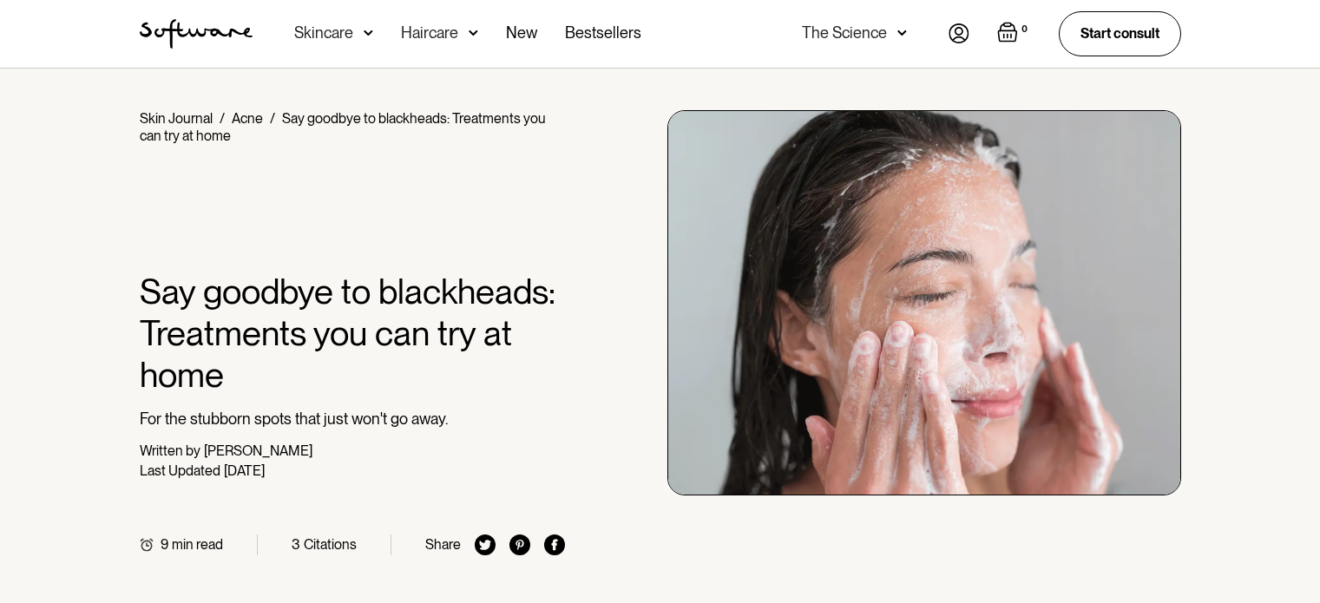 The width and height of the screenshot is (1320, 603). What do you see at coordinates (1013, 34) in the screenshot?
I see `a: Open cart` at bounding box center [1013, 34].